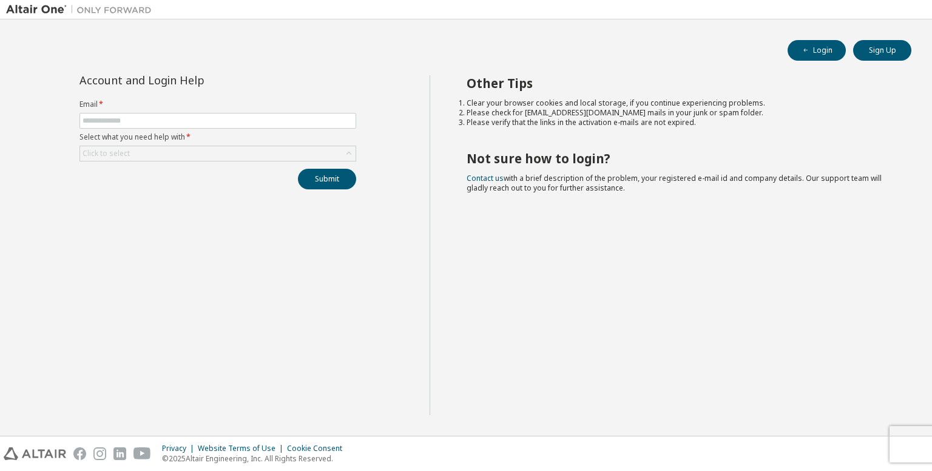 The width and height of the screenshot is (932, 471). What do you see at coordinates (327, 179) in the screenshot?
I see `button: Submit` at bounding box center [327, 179].